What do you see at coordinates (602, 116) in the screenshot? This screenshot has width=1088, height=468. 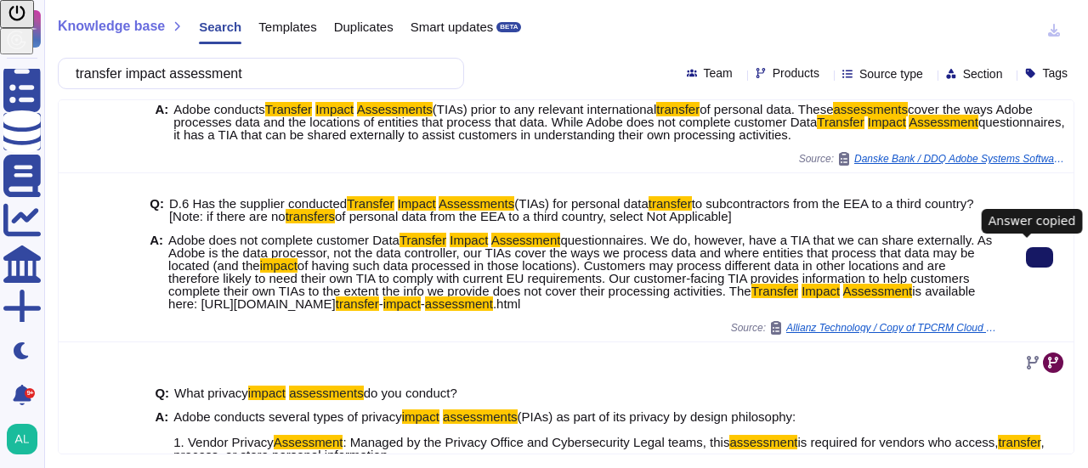 I see `span: cover the ways Adobe processes data and the locations of entities that process that data. While A...` at bounding box center [602, 116].